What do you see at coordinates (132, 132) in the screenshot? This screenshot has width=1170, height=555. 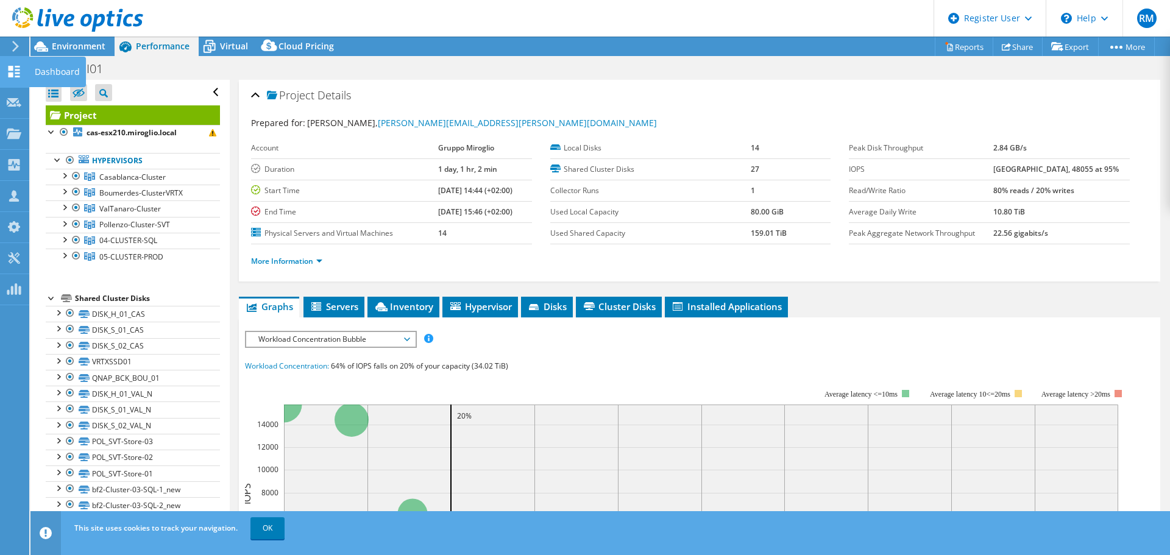 I see `b: cas-esx210.miroglio.local` at bounding box center [132, 132].